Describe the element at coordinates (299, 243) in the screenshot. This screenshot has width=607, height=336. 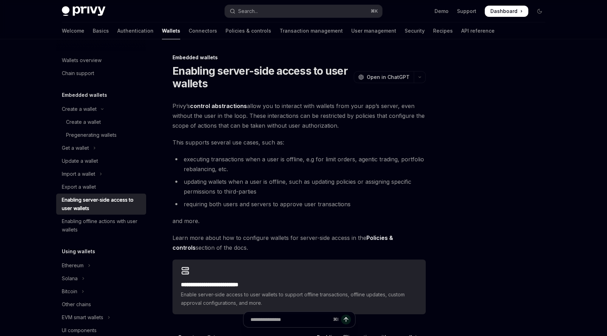
I see `span: Learn more about how to configure wallets for server-side access in the section of the docs.` at that location.